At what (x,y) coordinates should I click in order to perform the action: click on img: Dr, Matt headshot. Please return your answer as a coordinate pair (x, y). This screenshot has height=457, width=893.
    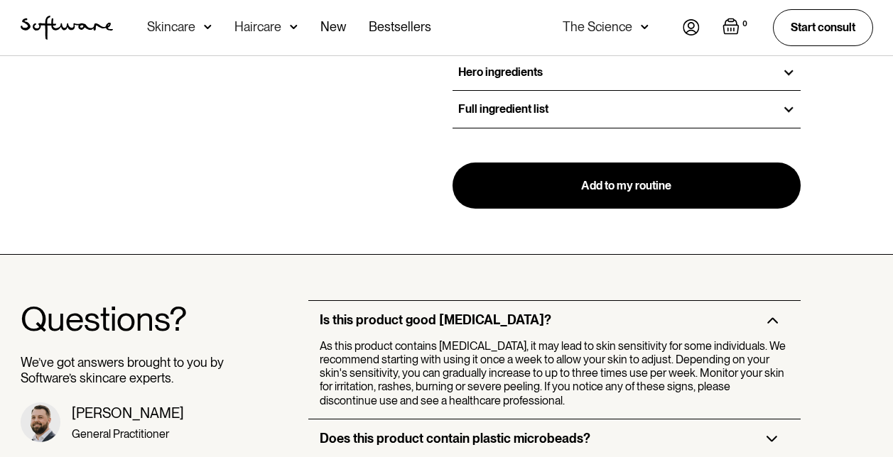
    Looking at the image, I should click on (40, 422).